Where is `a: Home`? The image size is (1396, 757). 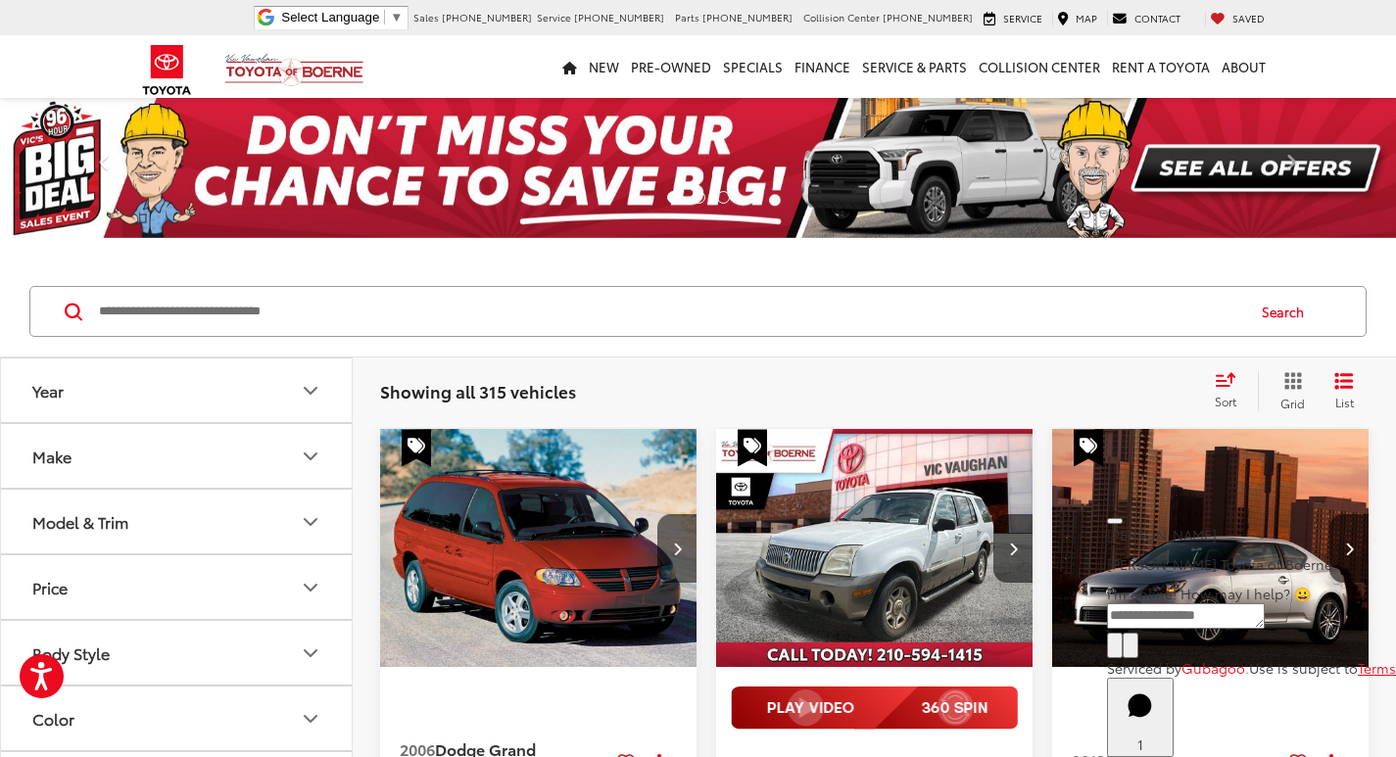 a: Home is located at coordinates (569, 67).